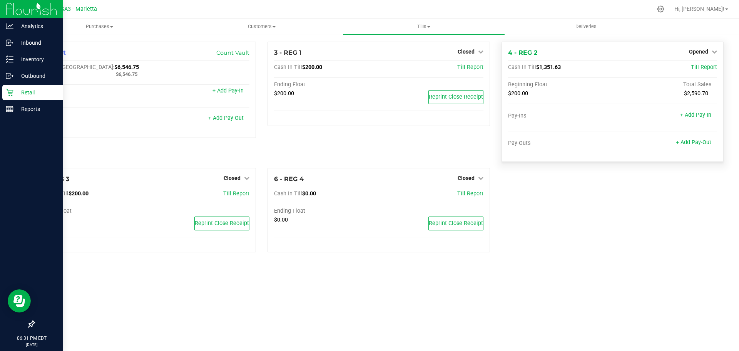 The image size is (739, 351). What do you see at coordinates (10, 59) in the screenshot?
I see `inline-svg: Inventory` at bounding box center [10, 59].